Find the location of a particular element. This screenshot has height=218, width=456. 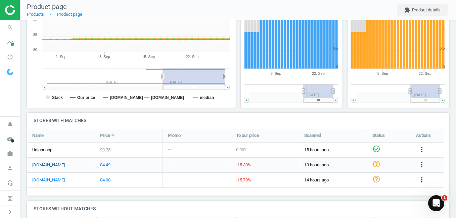

span: Status is located at coordinates (378, 136).